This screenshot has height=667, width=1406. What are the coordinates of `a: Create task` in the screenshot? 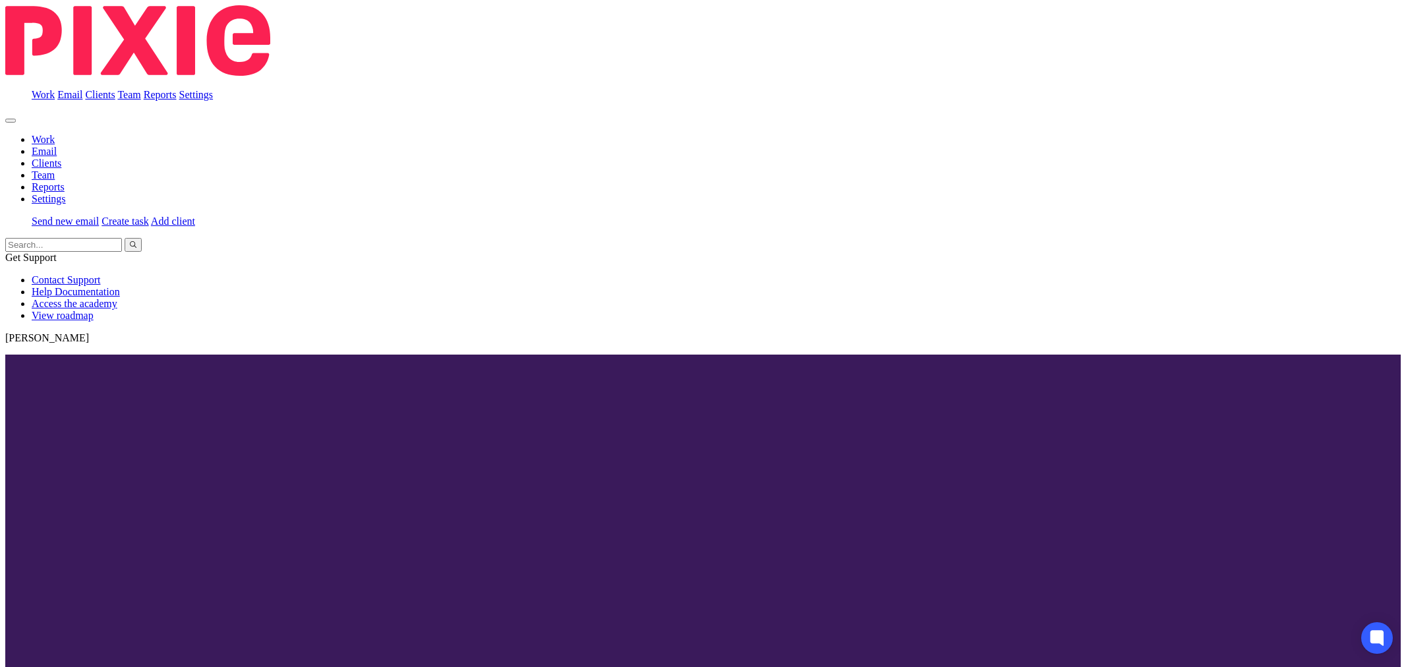 It's located at (125, 221).